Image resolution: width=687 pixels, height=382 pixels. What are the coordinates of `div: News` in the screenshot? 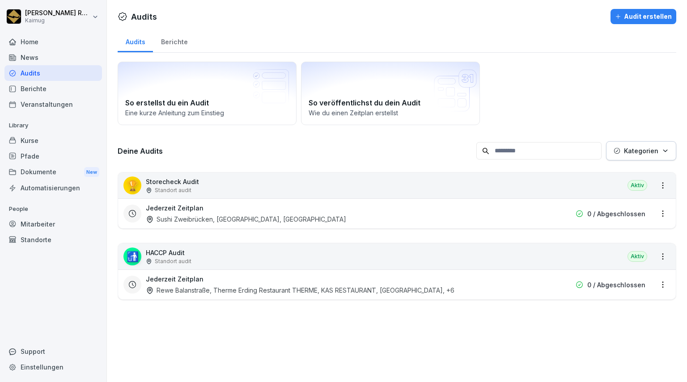 It's located at (53, 57).